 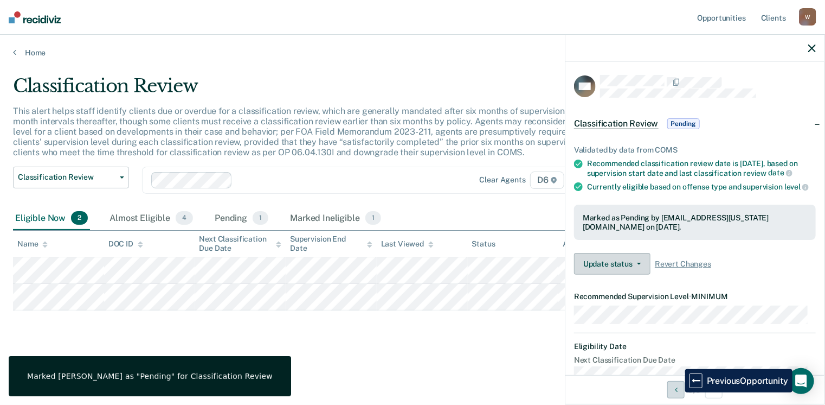 What do you see at coordinates (241, 219) in the screenshot?
I see `div: Pending` at bounding box center [241, 219].